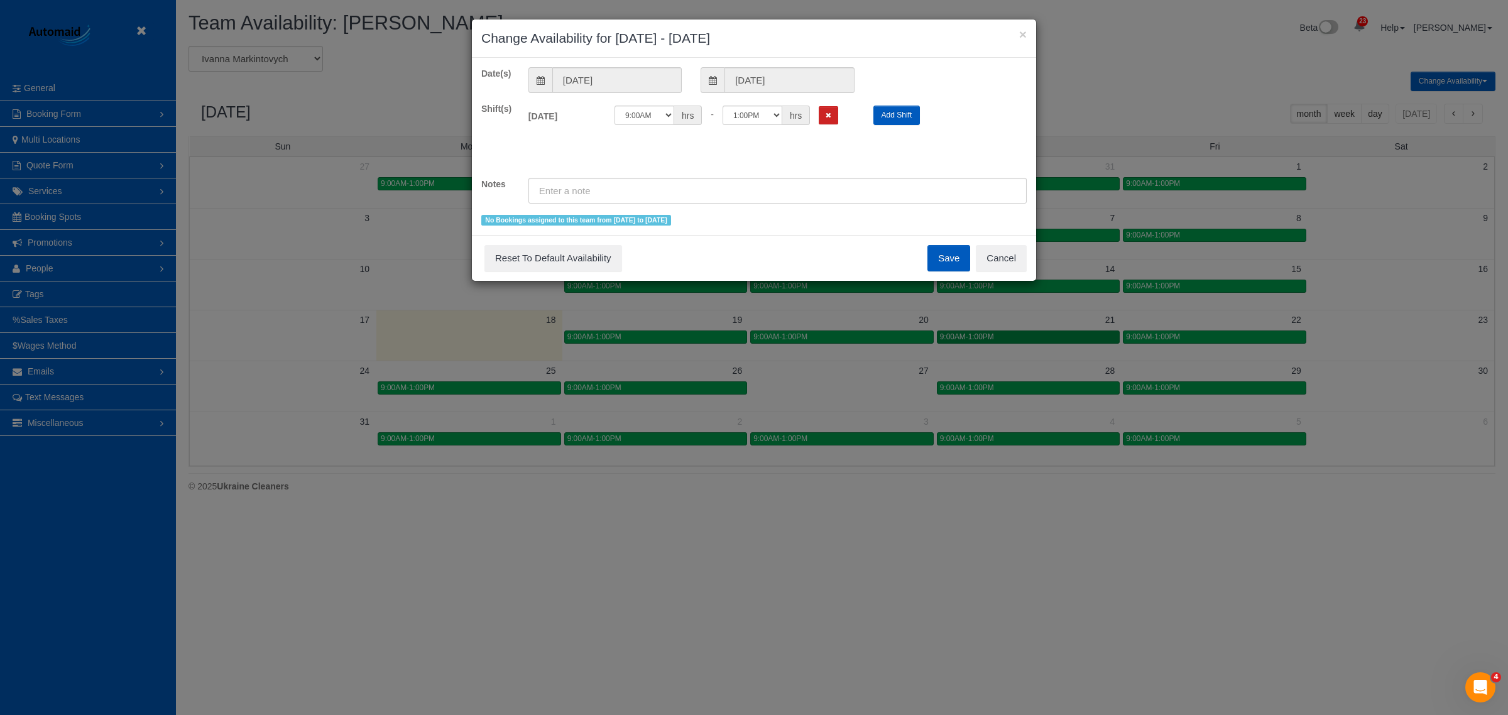 Image resolution: width=1508 pixels, height=715 pixels. What do you see at coordinates (495, 73) in the screenshot?
I see `label: Date(s)` at bounding box center [495, 73].